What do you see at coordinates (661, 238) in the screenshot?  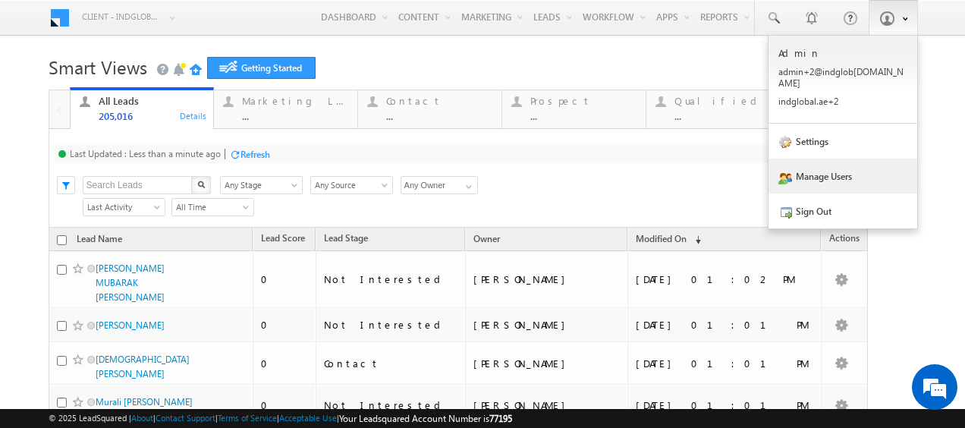 I see `span: Modified On` at bounding box center [661, 238].